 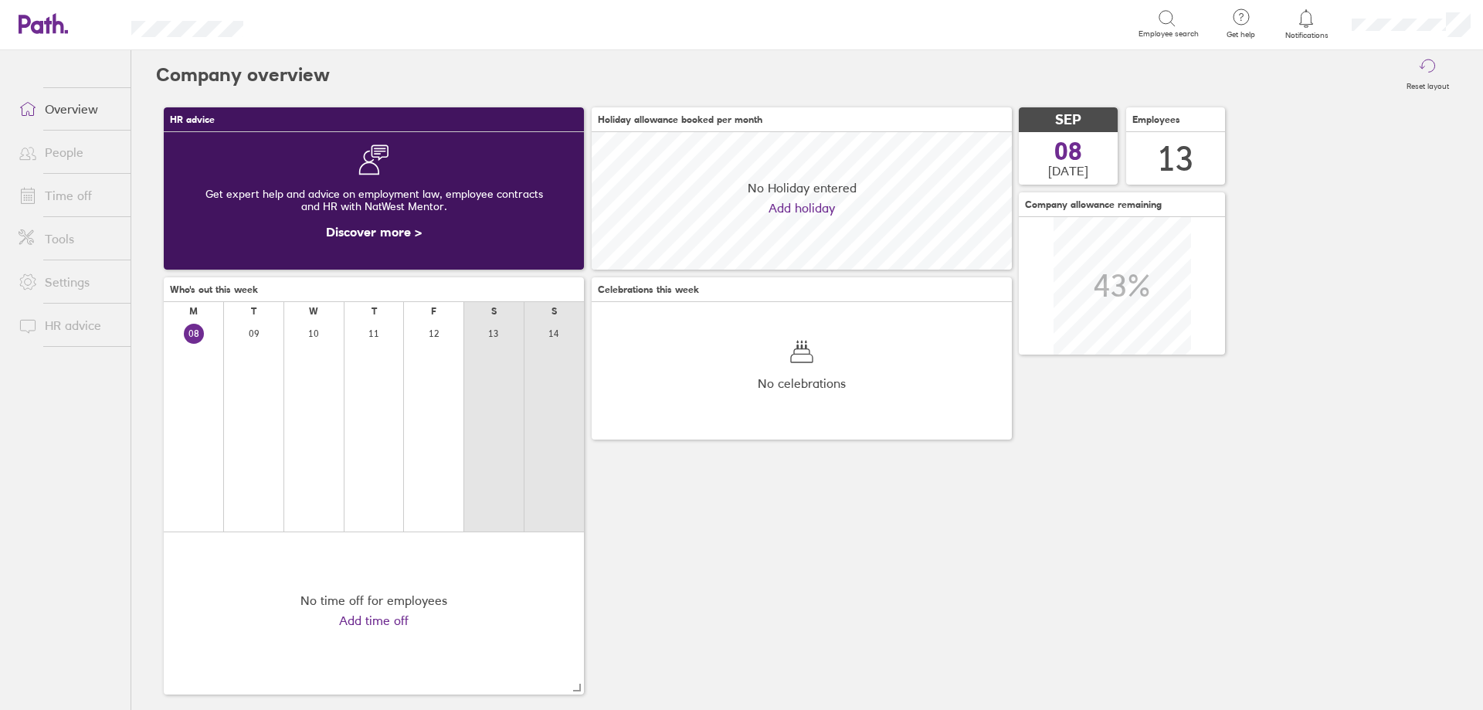 I want to click on span: Company allowance remaining, so click(x=1093, y=205).